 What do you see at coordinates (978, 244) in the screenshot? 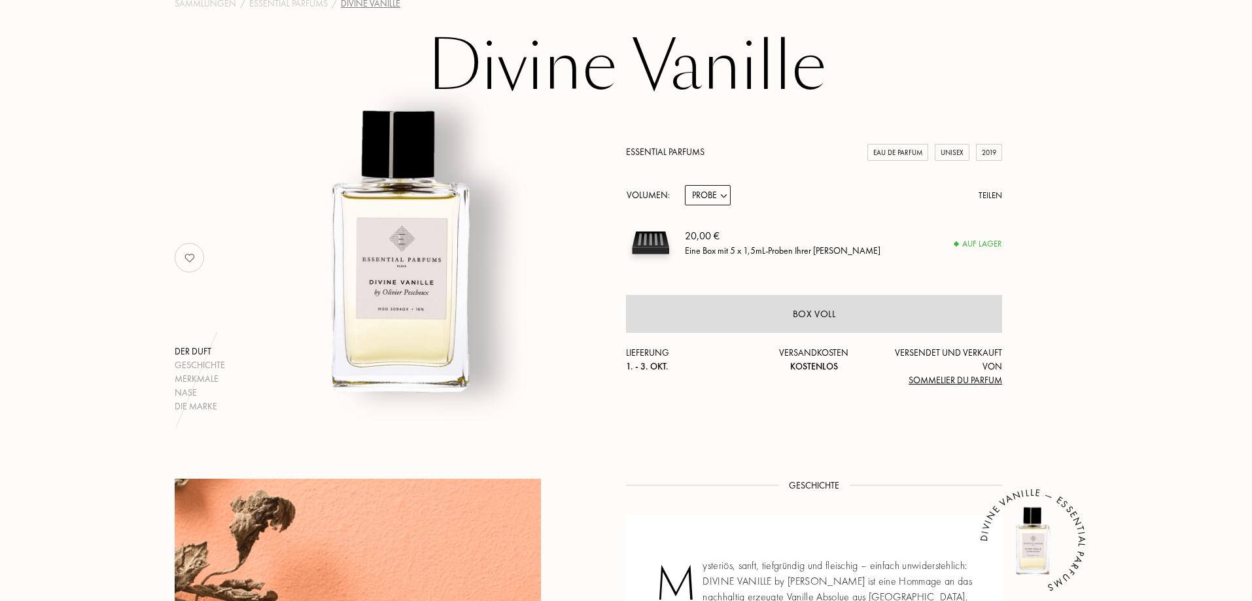
I see `div: Auf Lager` at bounding box center [978, 244].